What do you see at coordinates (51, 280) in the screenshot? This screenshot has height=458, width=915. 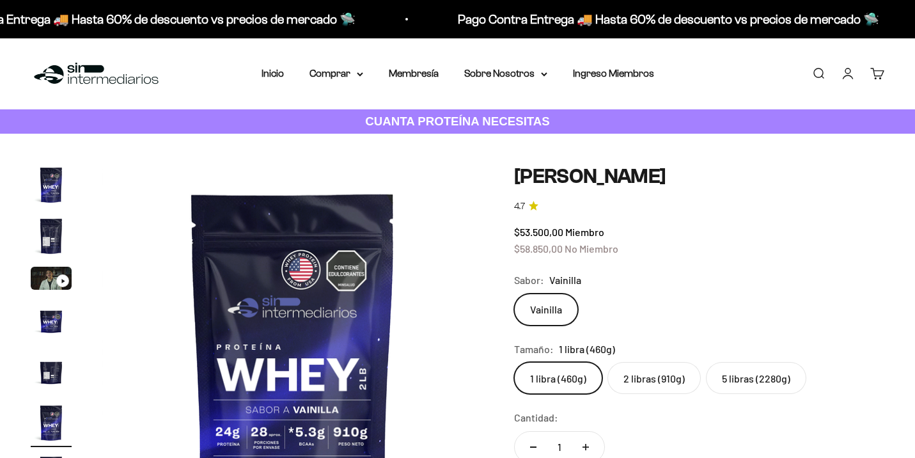 I see `button: Ir al artículo 3` at bounding box center [51, 280].